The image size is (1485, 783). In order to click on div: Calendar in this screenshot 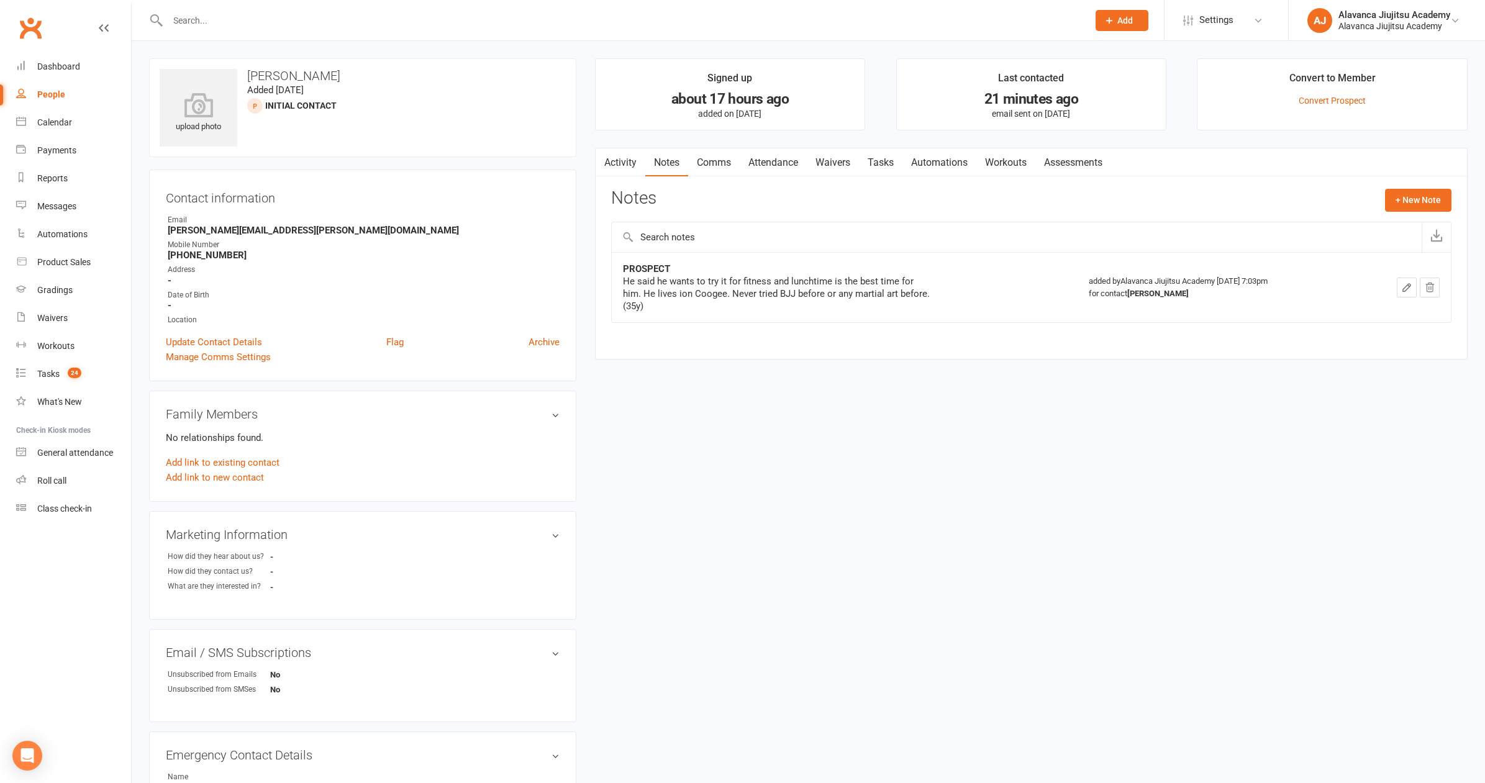, I will do `click(55, 122)`.